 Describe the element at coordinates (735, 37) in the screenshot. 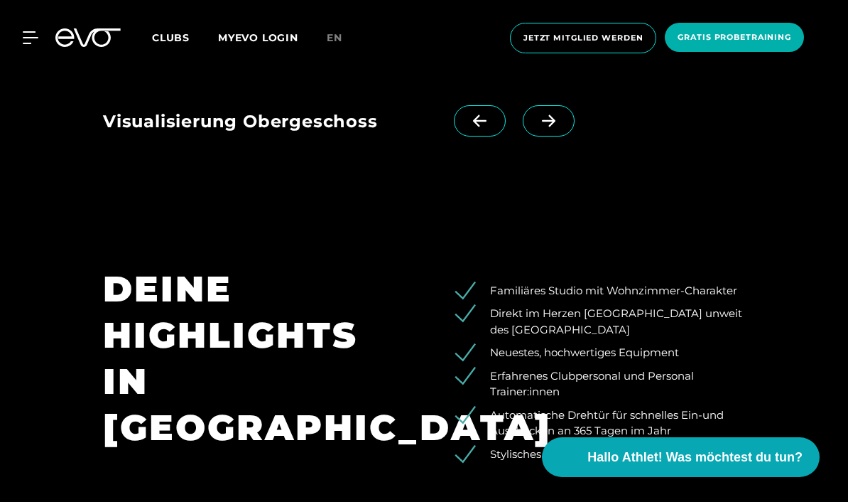

I see `span: Gratis Probetraining` at that location.